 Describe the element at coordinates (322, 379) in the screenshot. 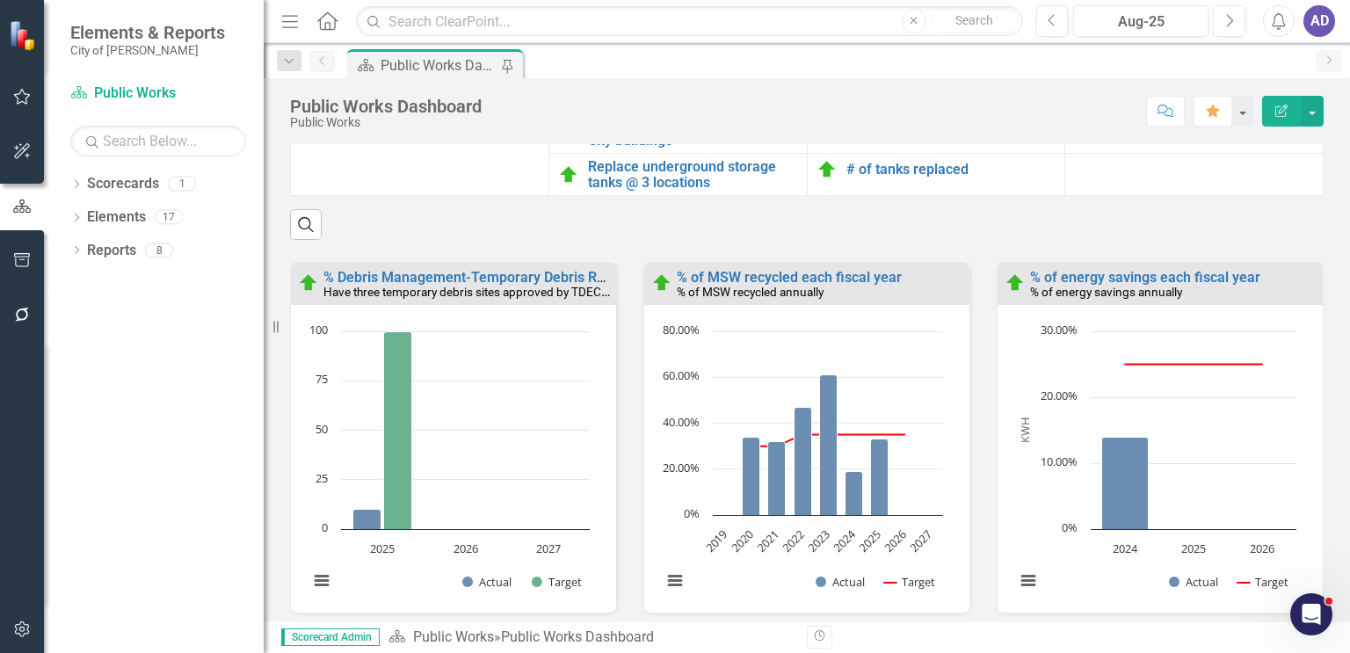

I see `text: 75` at that location.